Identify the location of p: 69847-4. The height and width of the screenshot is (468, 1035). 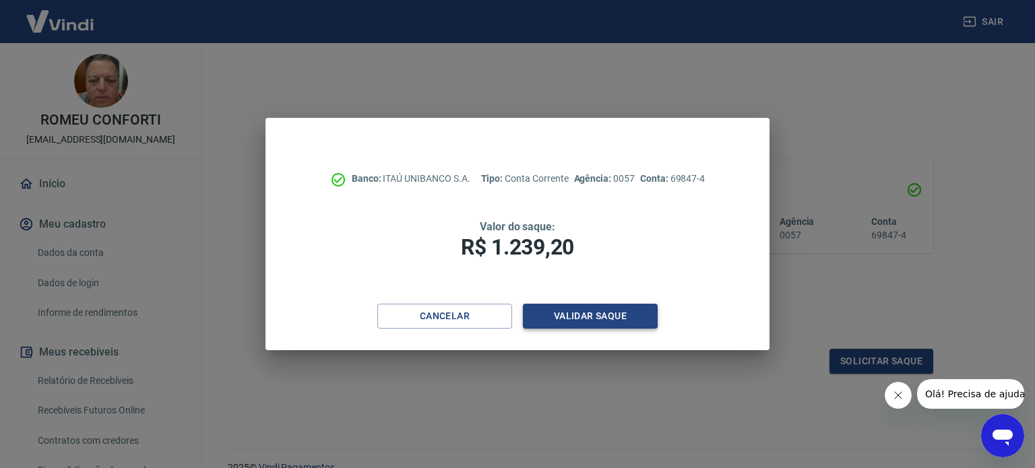
(673, 179).